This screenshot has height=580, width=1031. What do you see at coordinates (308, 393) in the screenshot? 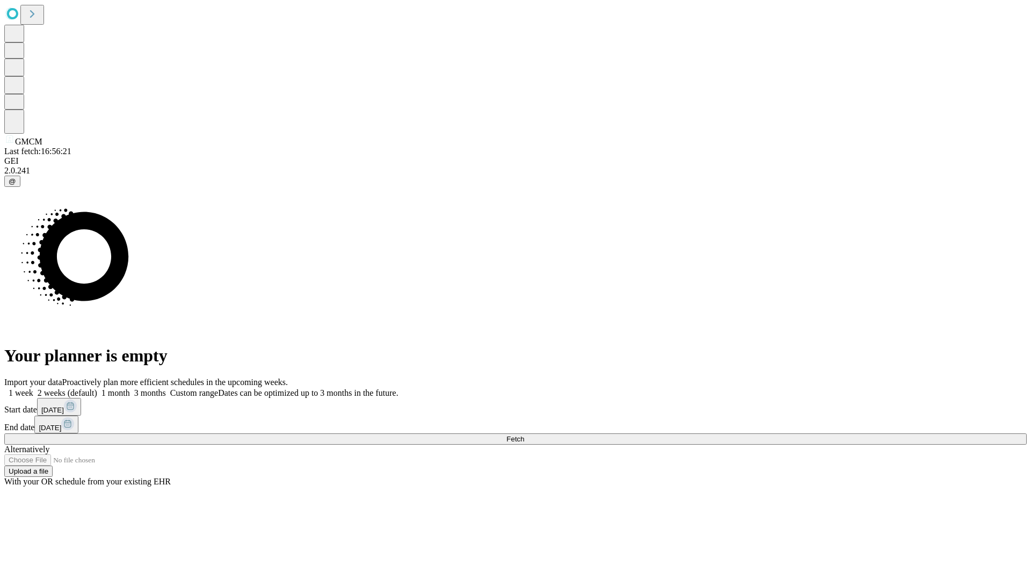
I see `span: Dates can be optimized up to 3 months in the future.` at bounding box center [308, 393].